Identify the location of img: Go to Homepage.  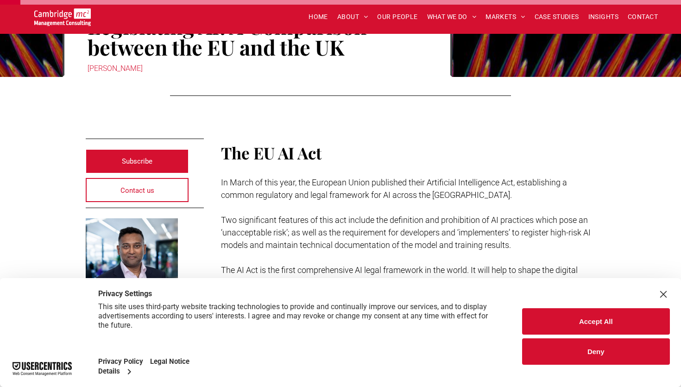
(63, 17).